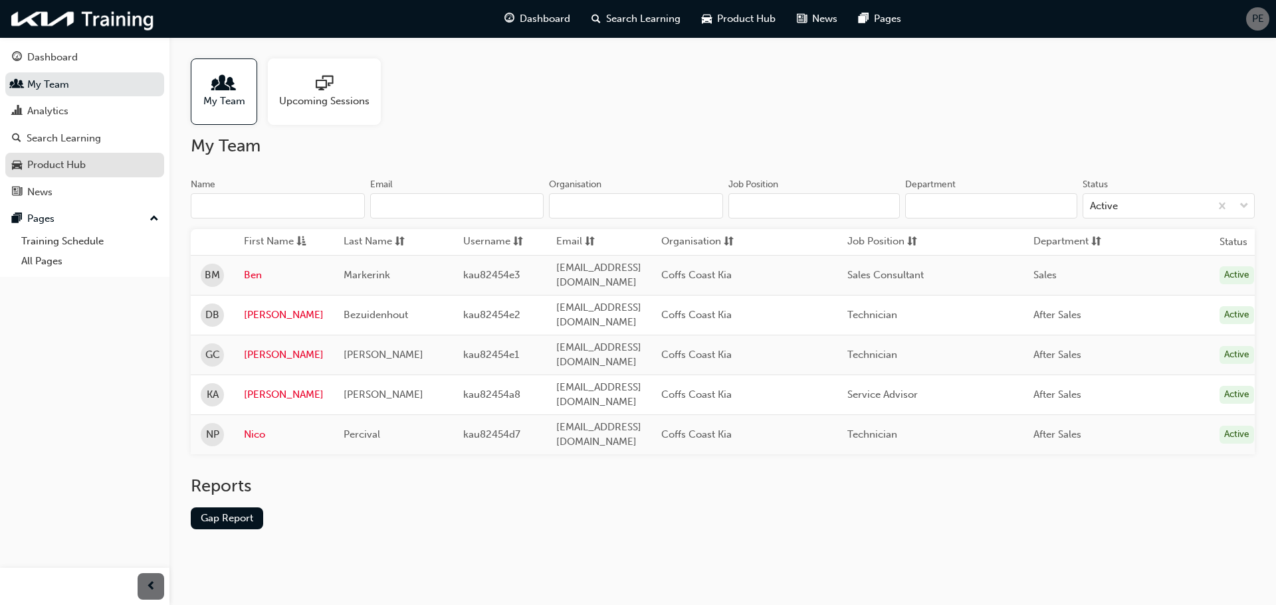 The width and height of the screenshot is (1276, 605). Describe the element at coordinates (41, 219) in the screenshot. I see `div: Pages` at that location.